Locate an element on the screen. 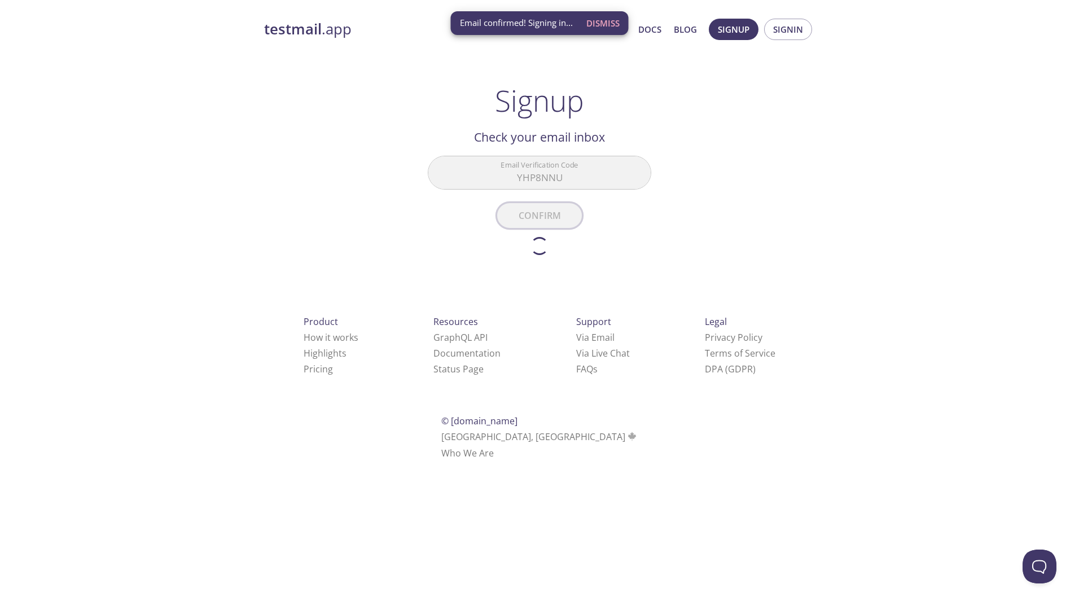 This screenshot has height=606, width=1079. span: Legal is located at coordinates (716, 322).